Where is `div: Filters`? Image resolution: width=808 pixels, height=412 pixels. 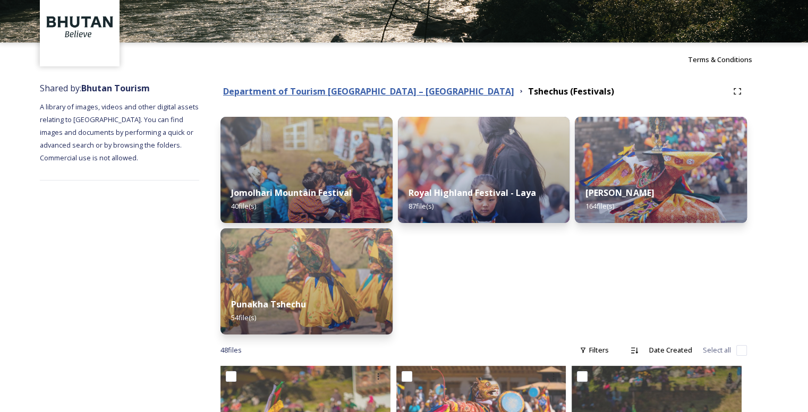 div: Filters is located at coordinates (594, 350).